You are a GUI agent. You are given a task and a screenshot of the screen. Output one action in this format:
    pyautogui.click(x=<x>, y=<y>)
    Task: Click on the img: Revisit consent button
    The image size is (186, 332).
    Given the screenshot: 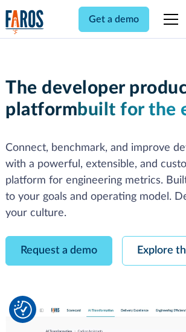 What is the action you would take?
    pyautogui.click(x=23, y=310)
    